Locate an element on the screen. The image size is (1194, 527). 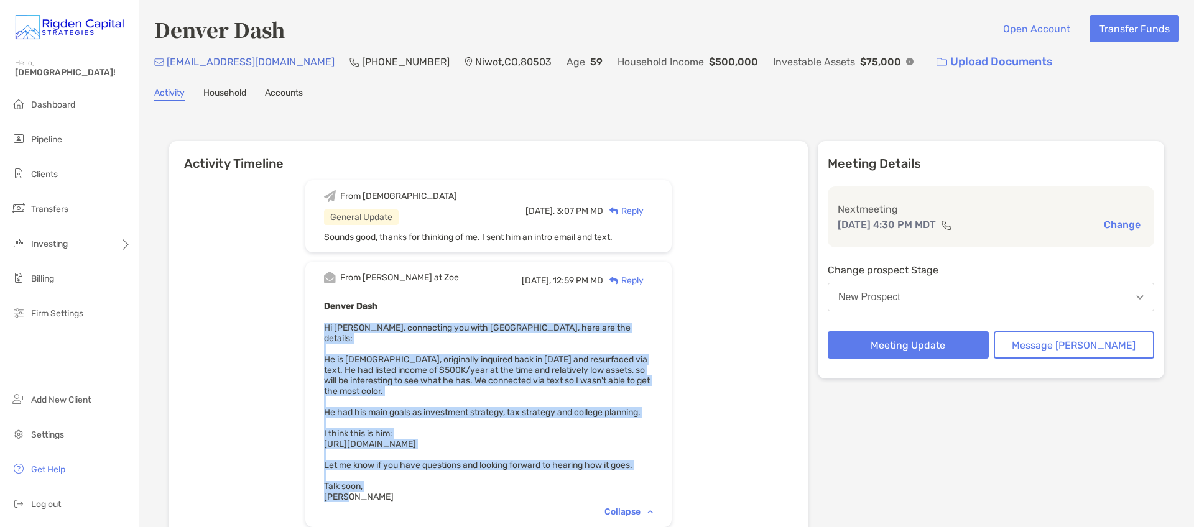
img: transfers icon is located at coordinates (19, 208).